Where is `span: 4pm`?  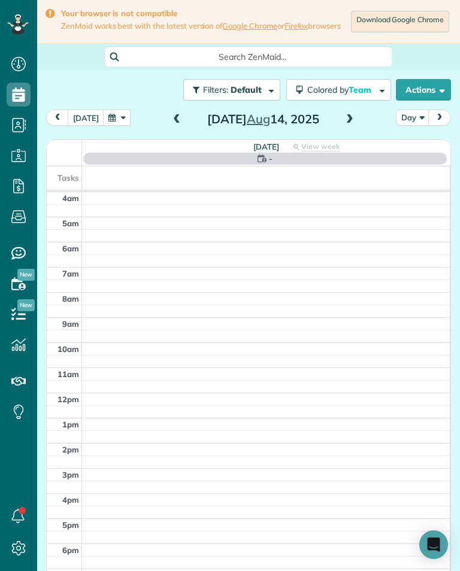 span: 4pm is located at coordinates (71, 500).